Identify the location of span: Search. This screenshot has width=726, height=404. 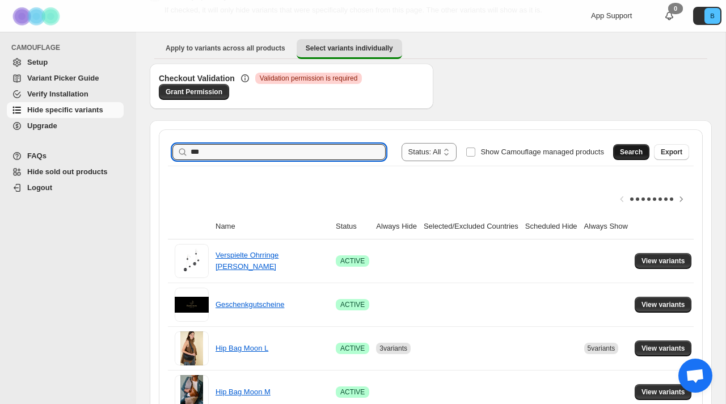
(631, 152).